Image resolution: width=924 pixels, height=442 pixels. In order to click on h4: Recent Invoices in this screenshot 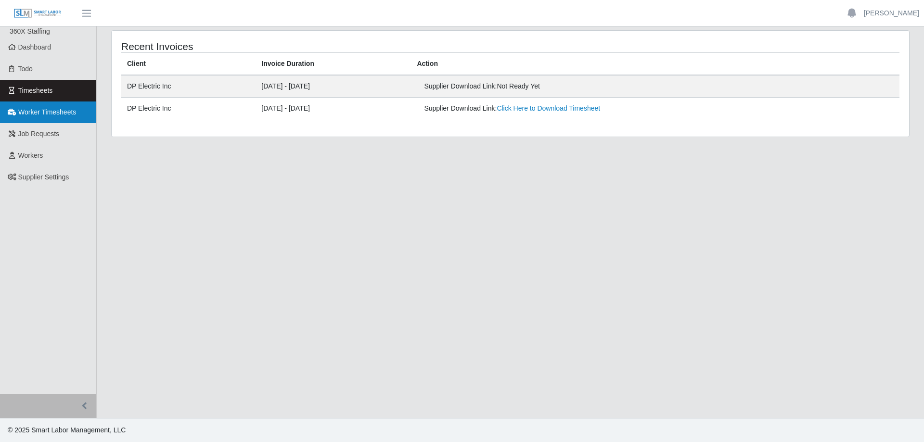, I will do `click(279, 46)`.